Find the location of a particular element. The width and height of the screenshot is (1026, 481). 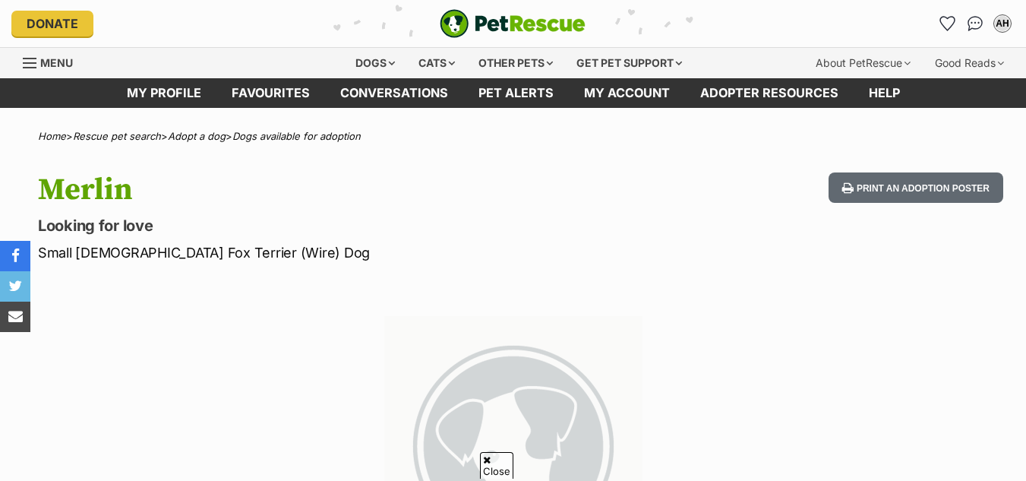

div: Cats is located at coordinates (437, 63).